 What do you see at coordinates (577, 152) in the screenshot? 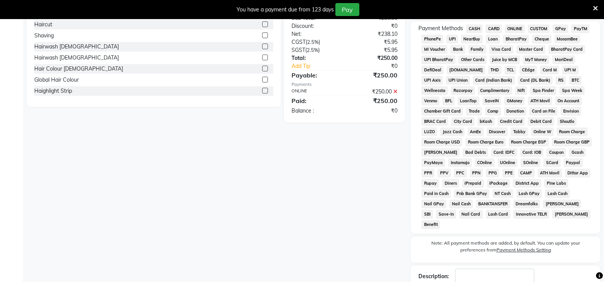
I see `span: Gcash` at bounding box center [577, 152].